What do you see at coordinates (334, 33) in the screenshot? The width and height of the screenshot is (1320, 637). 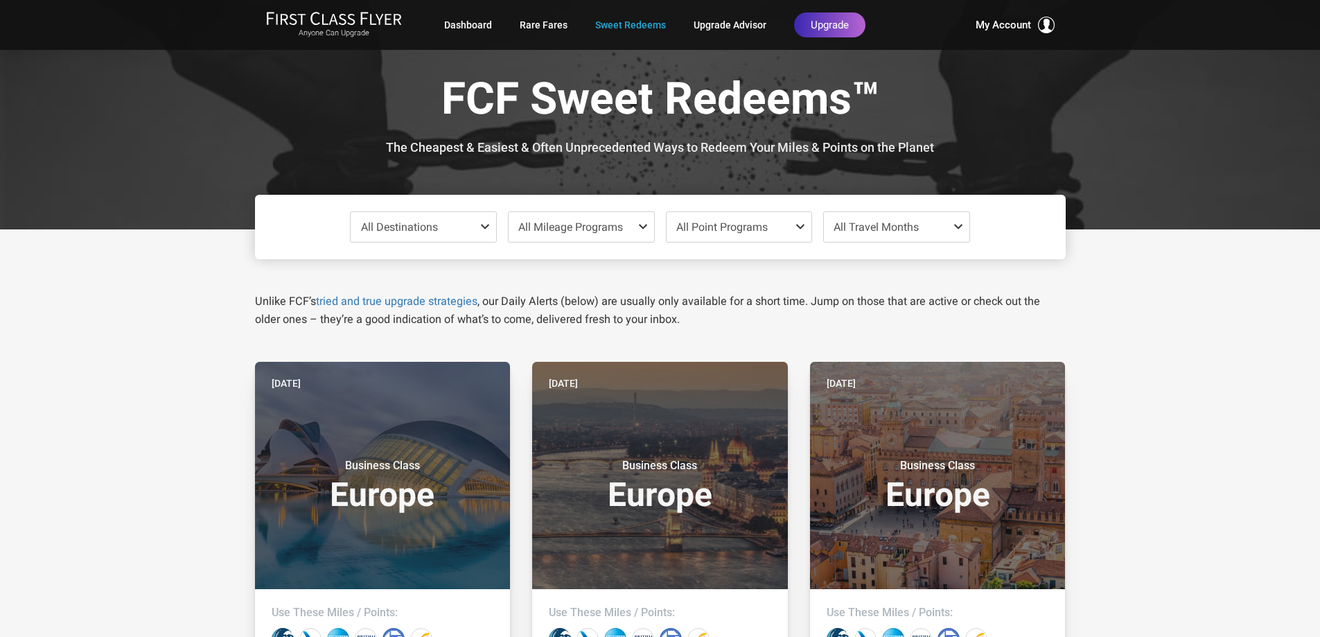 I see `small: Anyone Can Upgrade` at bounding box center [334, 33].